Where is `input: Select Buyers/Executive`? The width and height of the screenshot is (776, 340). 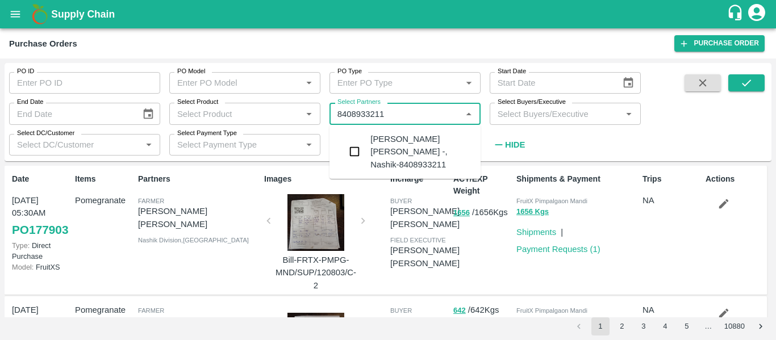
input: Select Buyers/Executive is located at coordinates (555, 114).